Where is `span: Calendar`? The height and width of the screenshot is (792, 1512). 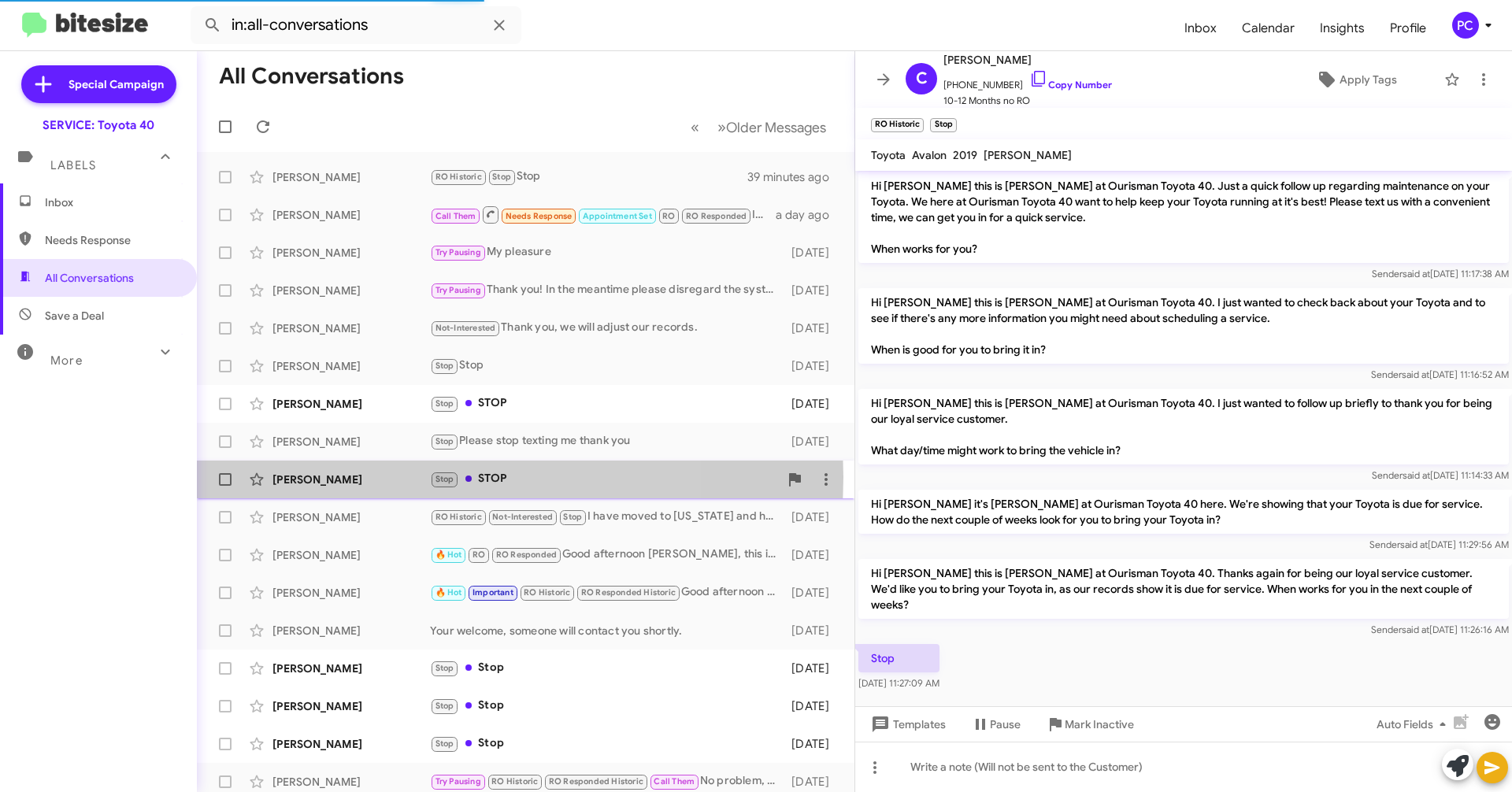 span: Calendar is located at coordinates (1268, 28).